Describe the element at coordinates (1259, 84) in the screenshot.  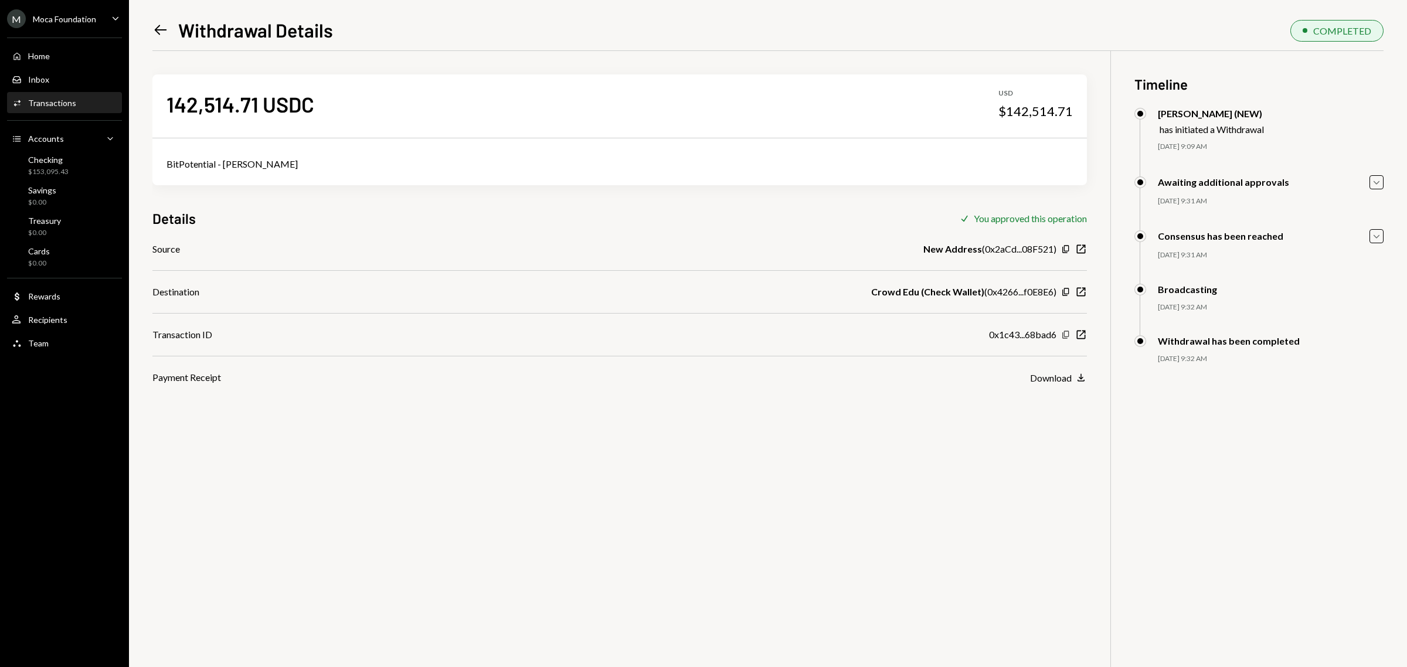
I see `h3: Timeline` at that location.